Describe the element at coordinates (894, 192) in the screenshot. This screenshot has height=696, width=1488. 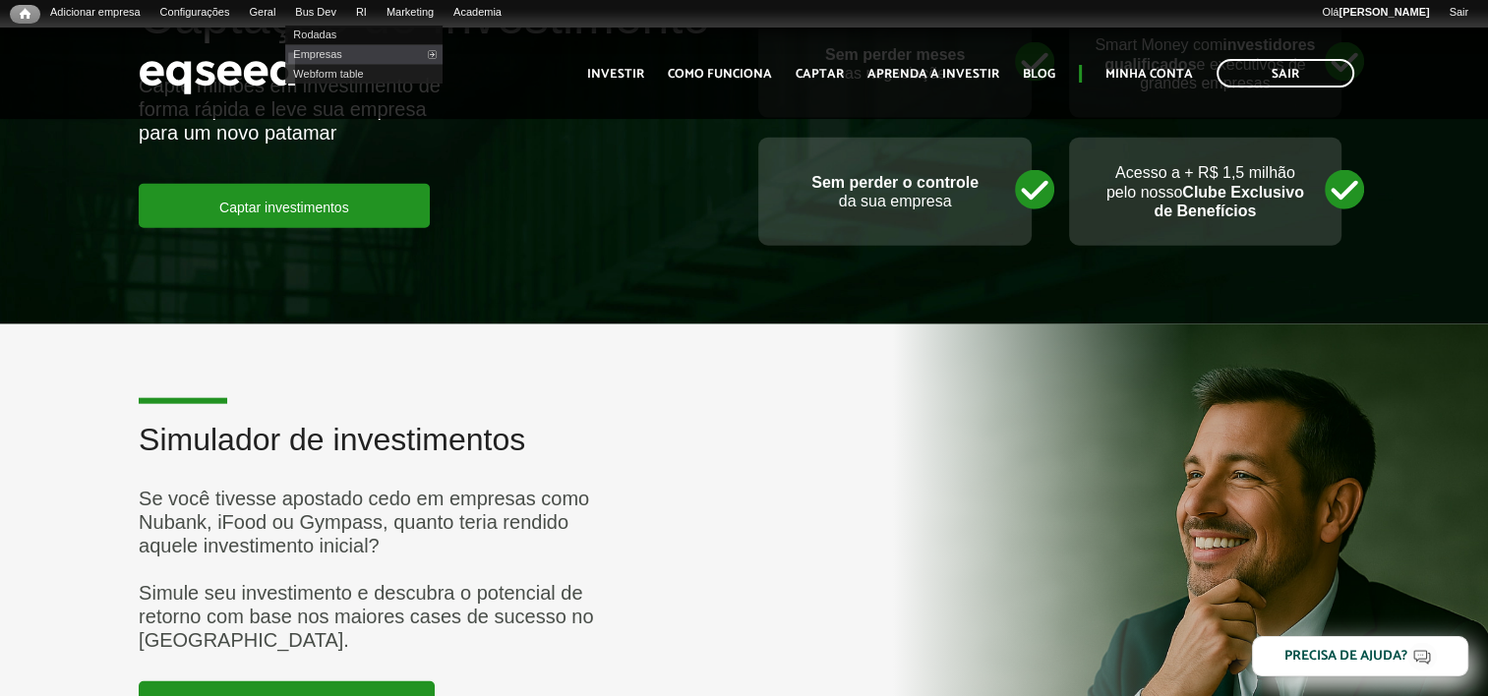
I see `p: da sua empresa` at that location.